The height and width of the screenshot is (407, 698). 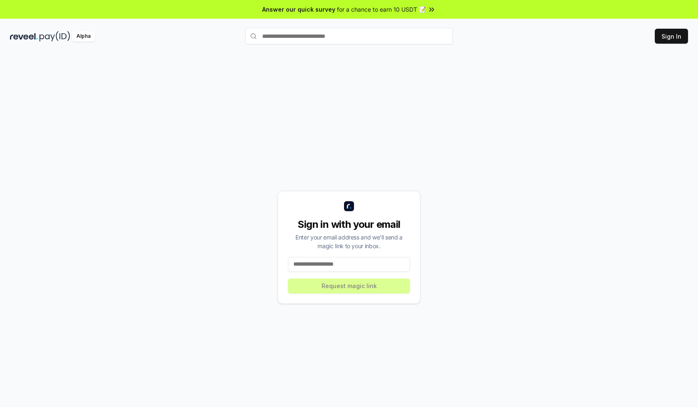 I want to click on img: pay_id, so click(x=55, y=36).